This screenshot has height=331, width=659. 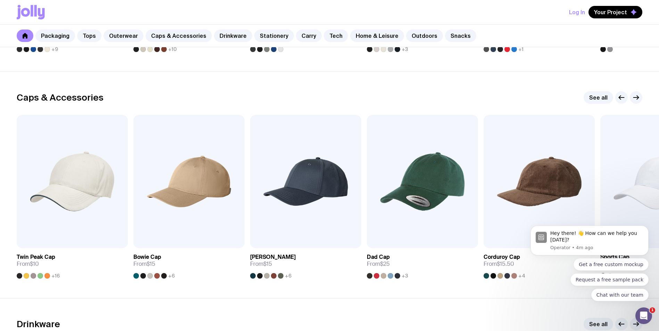 What do you see at coordinates (460, 36) in the screenshot?
I see `a: Snacks` at bounding box center [460, 36].